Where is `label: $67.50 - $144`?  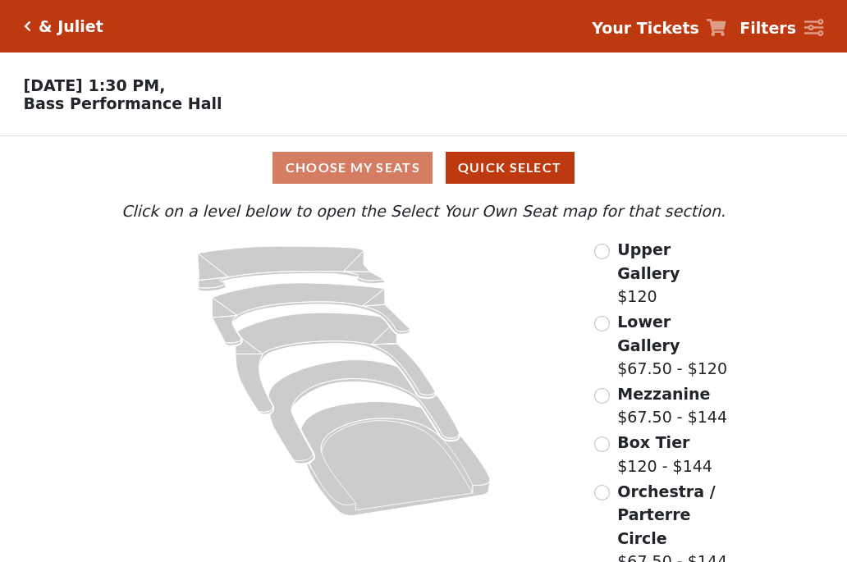 label: $67.50 - $144 is located at coordinates (672, 406).